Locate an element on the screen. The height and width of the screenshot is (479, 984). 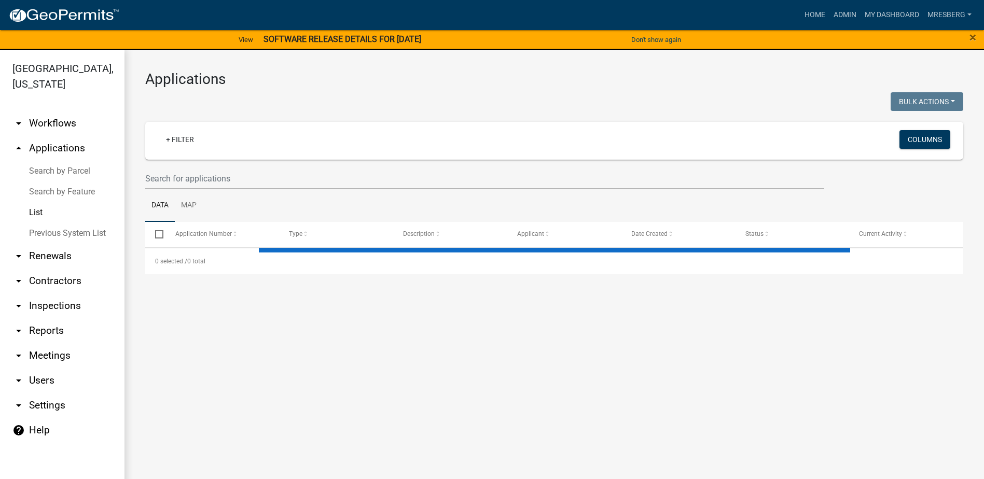
datatable-header-cell: Type is located at coordinates (336, 234).